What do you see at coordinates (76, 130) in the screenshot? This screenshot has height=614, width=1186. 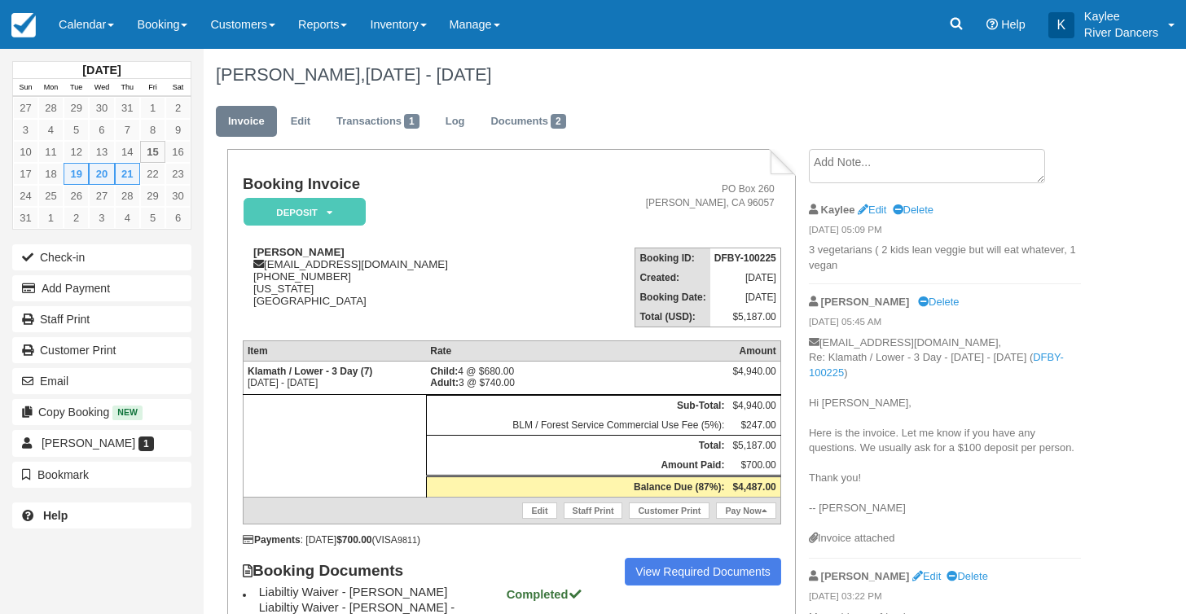 I see `a: 5` at bounding box center [76, 130].